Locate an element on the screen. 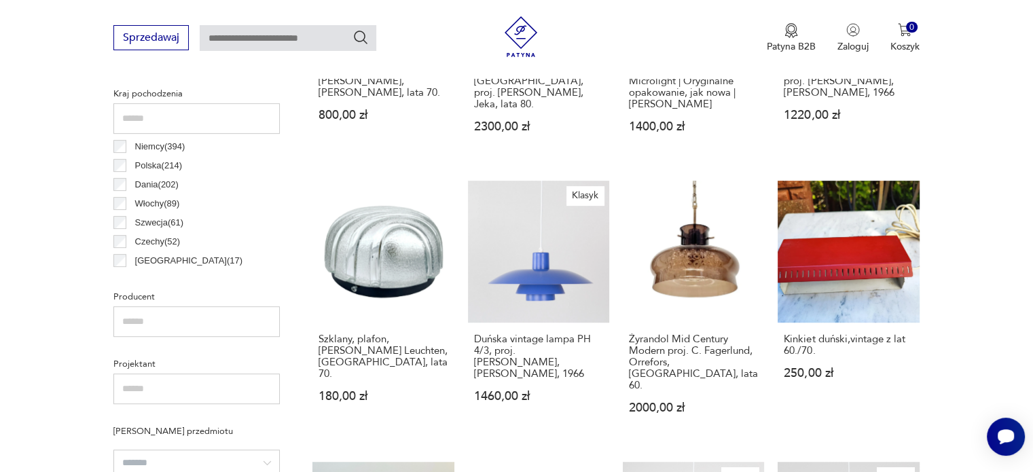  img: Patyna - sklep z meblami i dekoracjami vintage is located at coordinates (521, 37).